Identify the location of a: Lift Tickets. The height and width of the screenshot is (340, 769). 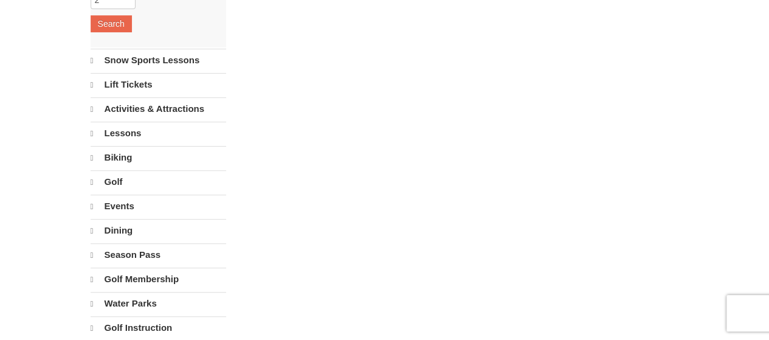
(158, 85).